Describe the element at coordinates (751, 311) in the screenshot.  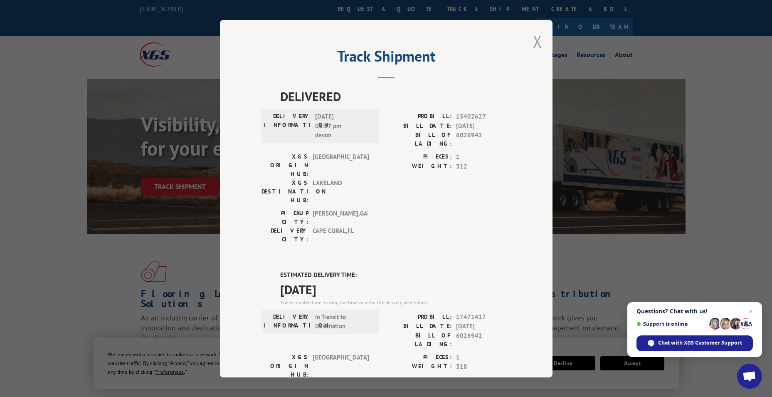
I see `span: Close chat` at that location.